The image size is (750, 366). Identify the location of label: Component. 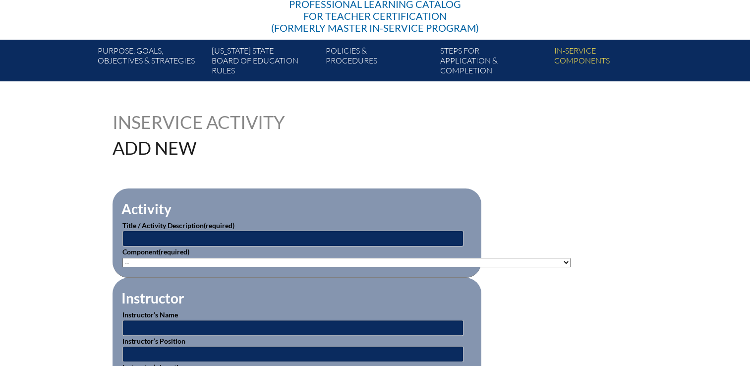
(156, 251).